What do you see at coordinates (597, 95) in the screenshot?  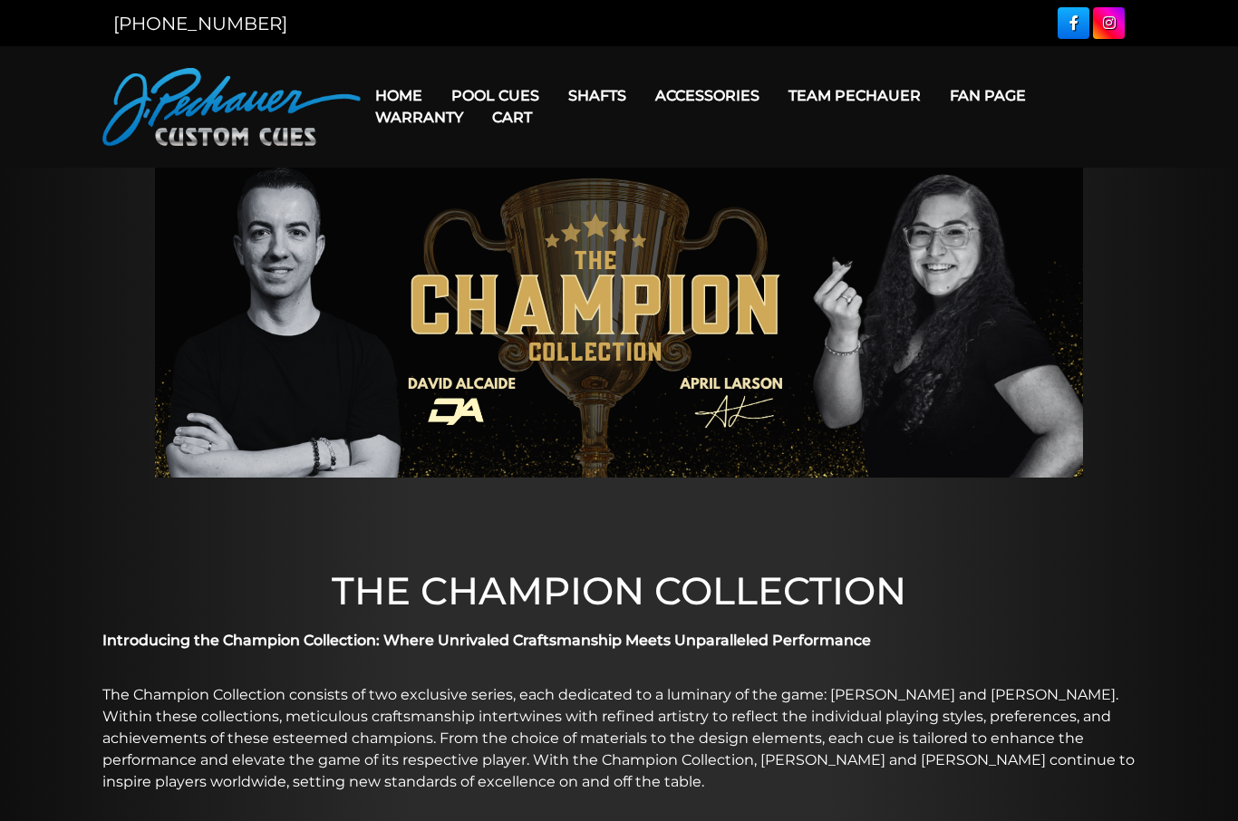 I see `a: Shafts` at bounding box center [597, 95].